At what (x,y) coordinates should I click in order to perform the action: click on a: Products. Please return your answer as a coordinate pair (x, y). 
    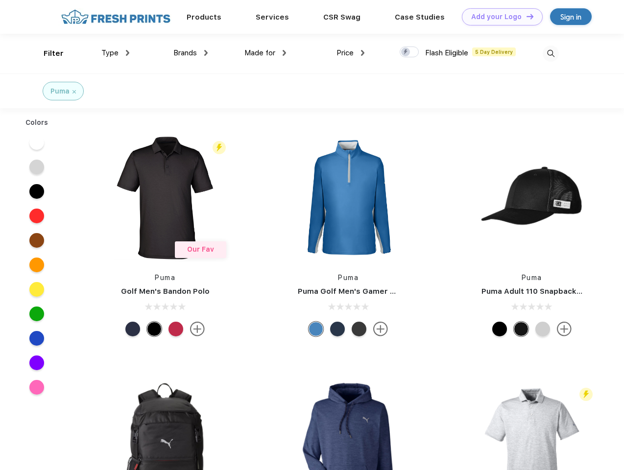
    Looking at the image, I should click on (204, 17).